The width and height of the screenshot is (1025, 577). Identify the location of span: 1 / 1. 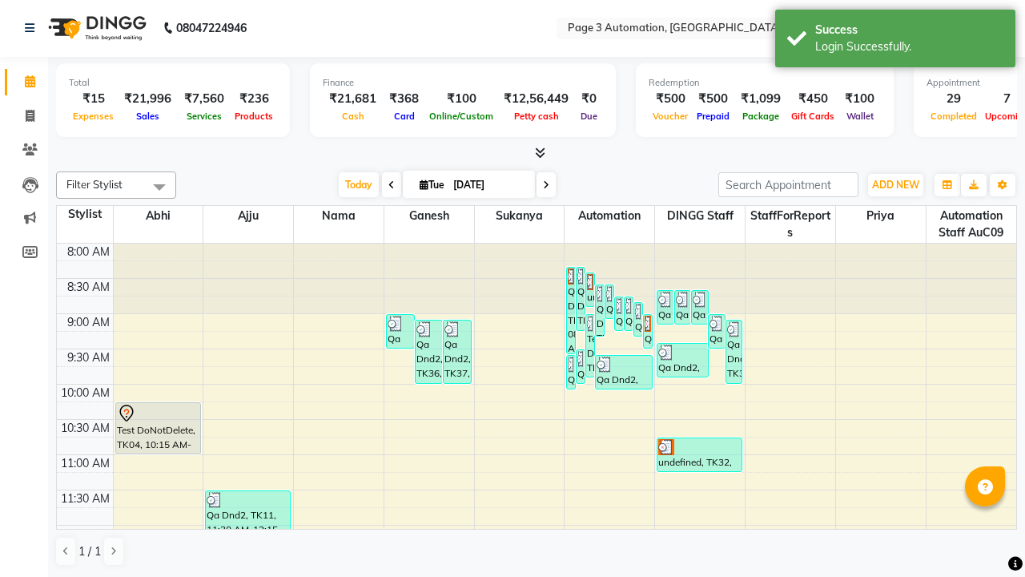
(90, 551).